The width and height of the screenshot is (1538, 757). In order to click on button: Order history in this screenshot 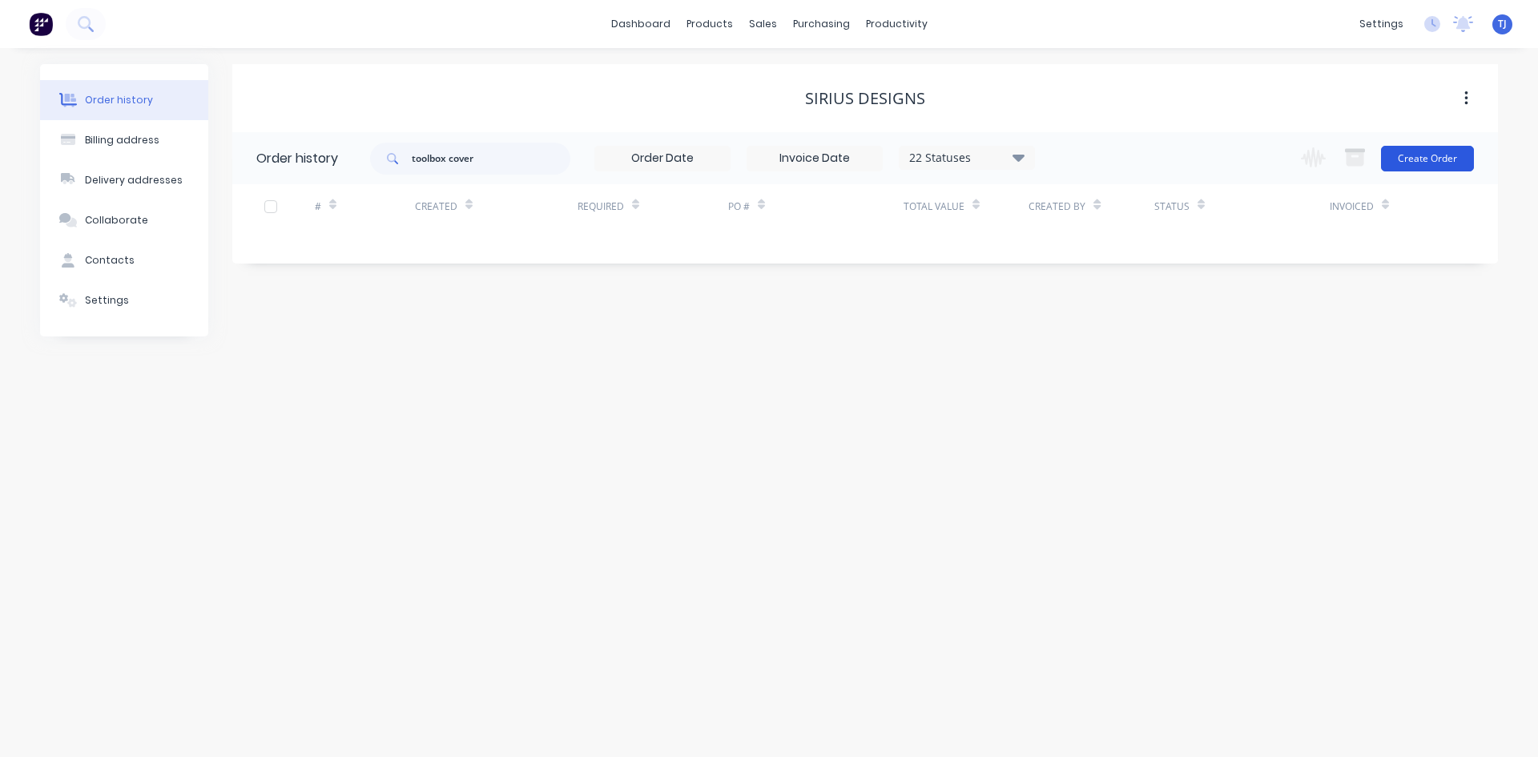, I will do `click(124, 100)`.